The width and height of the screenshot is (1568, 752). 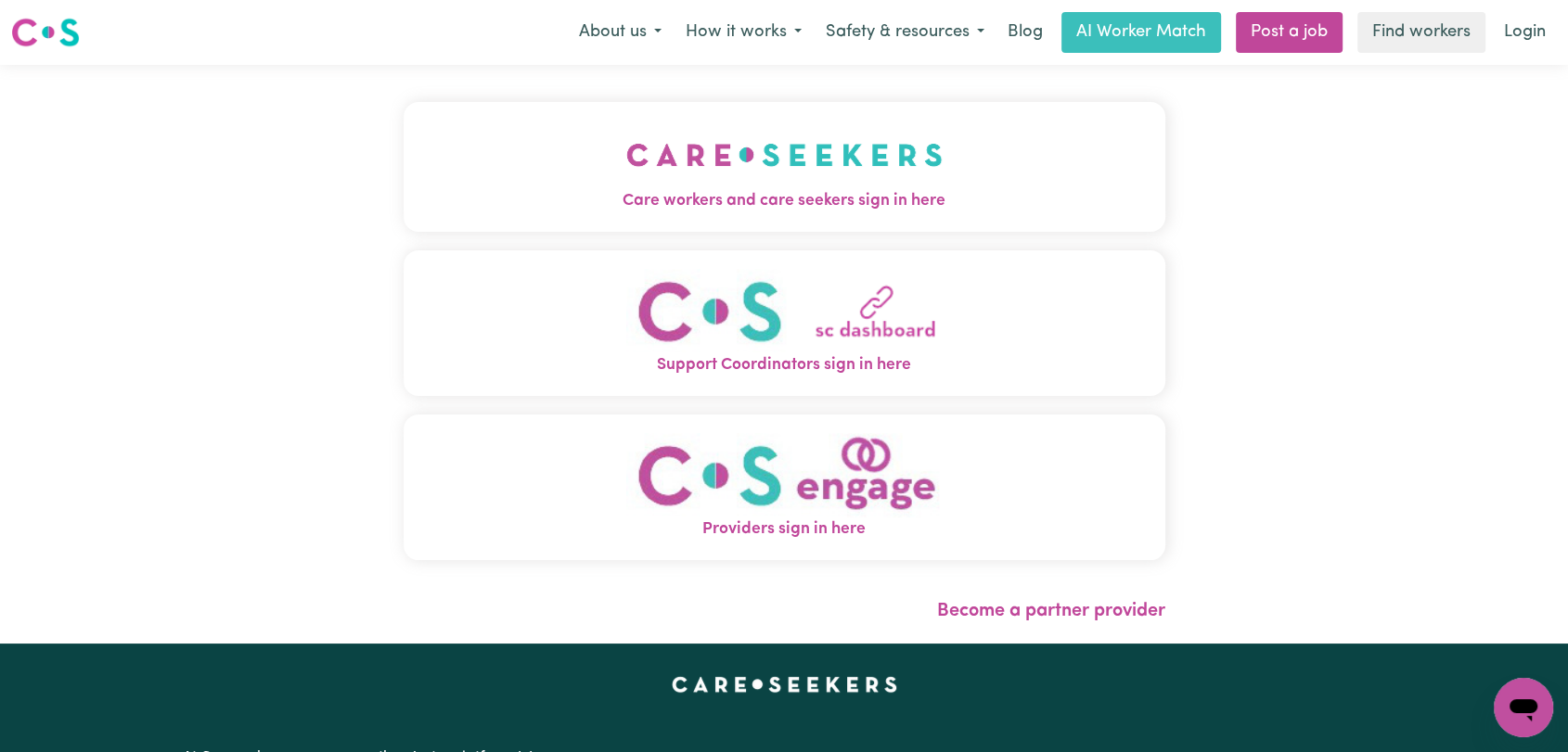 I want to click on a: AI Worker Match, so click(x=1141, y=32).